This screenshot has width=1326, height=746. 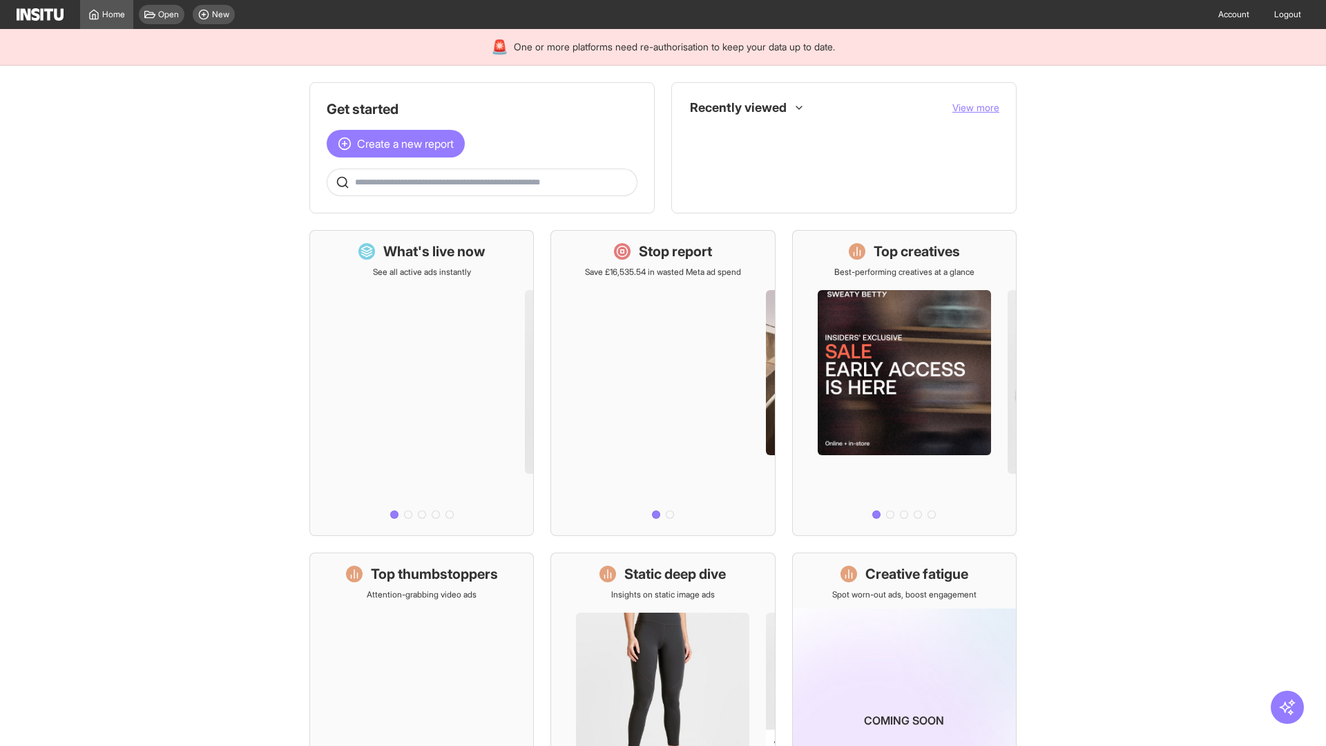 I want to click on span: Open, so click(x=168, y=14).